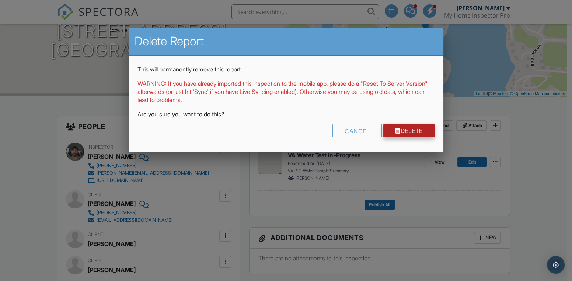 Image resolution: width=572 pixels, height=281 pixels. Describe the element at coordinates (286, 114) in the screenshot. I see `p: Are you sure you want to do this?` at that location.